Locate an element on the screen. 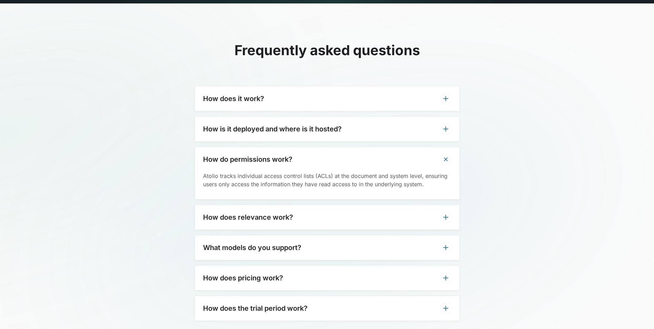 The width and height of the screenshot is (654, 329). h3: How does pricing work? is located at coordinates (243, 278).